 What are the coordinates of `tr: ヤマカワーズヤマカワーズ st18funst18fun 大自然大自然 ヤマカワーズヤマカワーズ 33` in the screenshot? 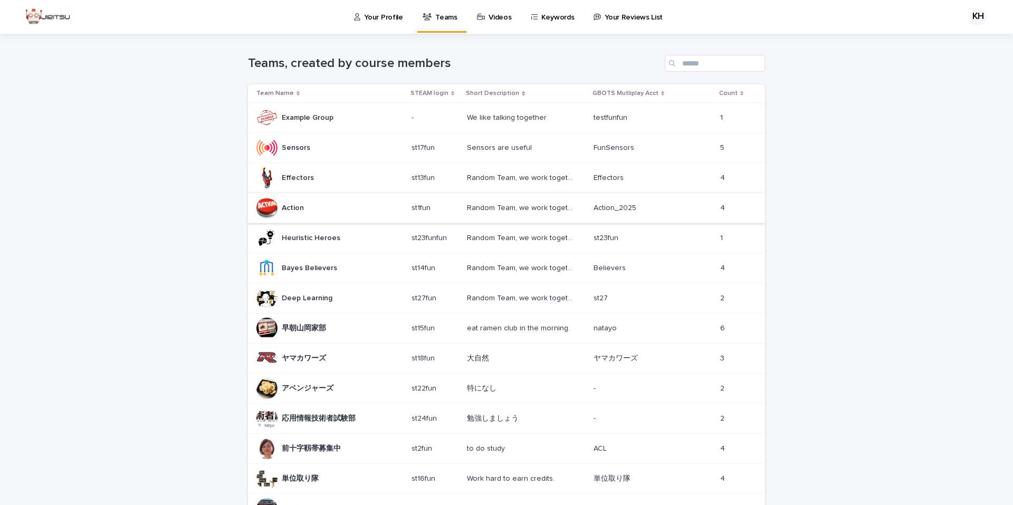 It's located at (506, 358).